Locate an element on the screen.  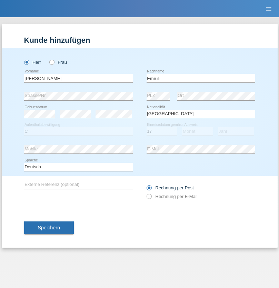
a: menu is located at coordinates (269, 9).